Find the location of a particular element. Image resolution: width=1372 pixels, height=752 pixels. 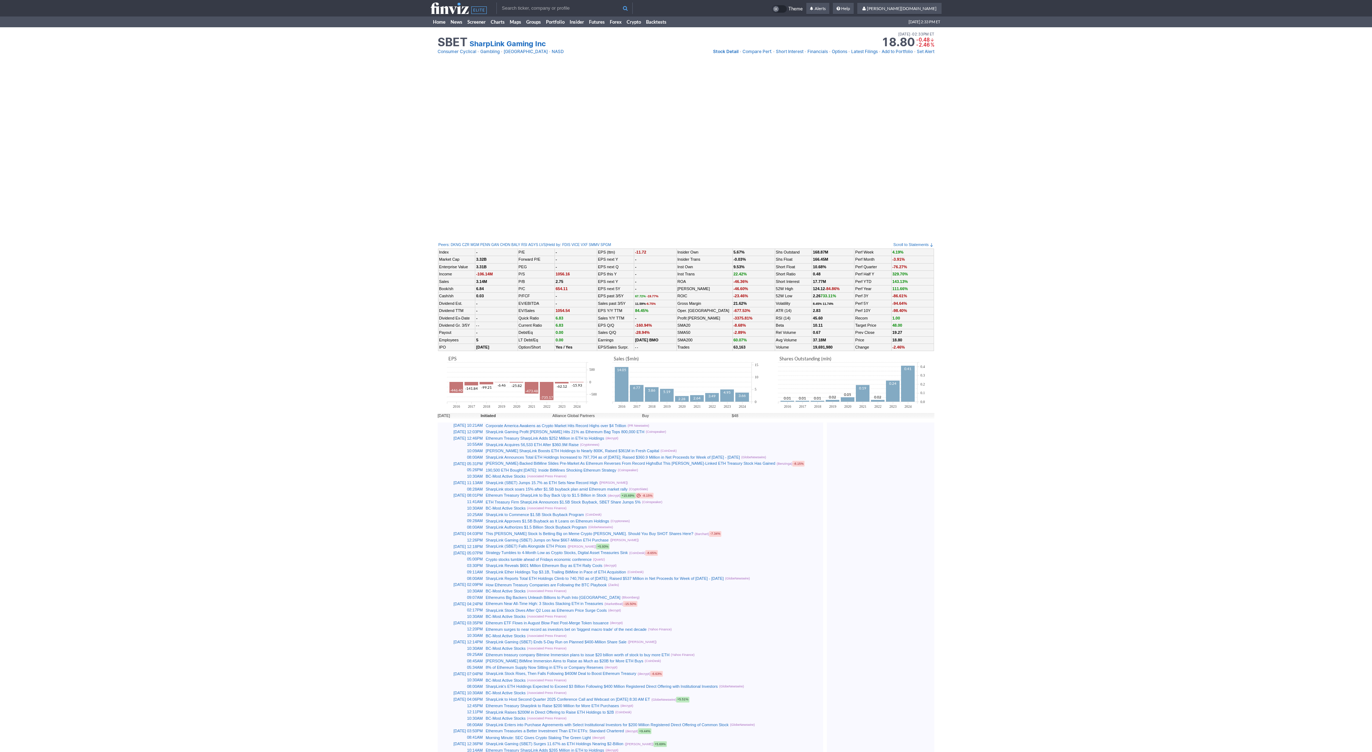

a: Forex is located at coordinates (616, 22).